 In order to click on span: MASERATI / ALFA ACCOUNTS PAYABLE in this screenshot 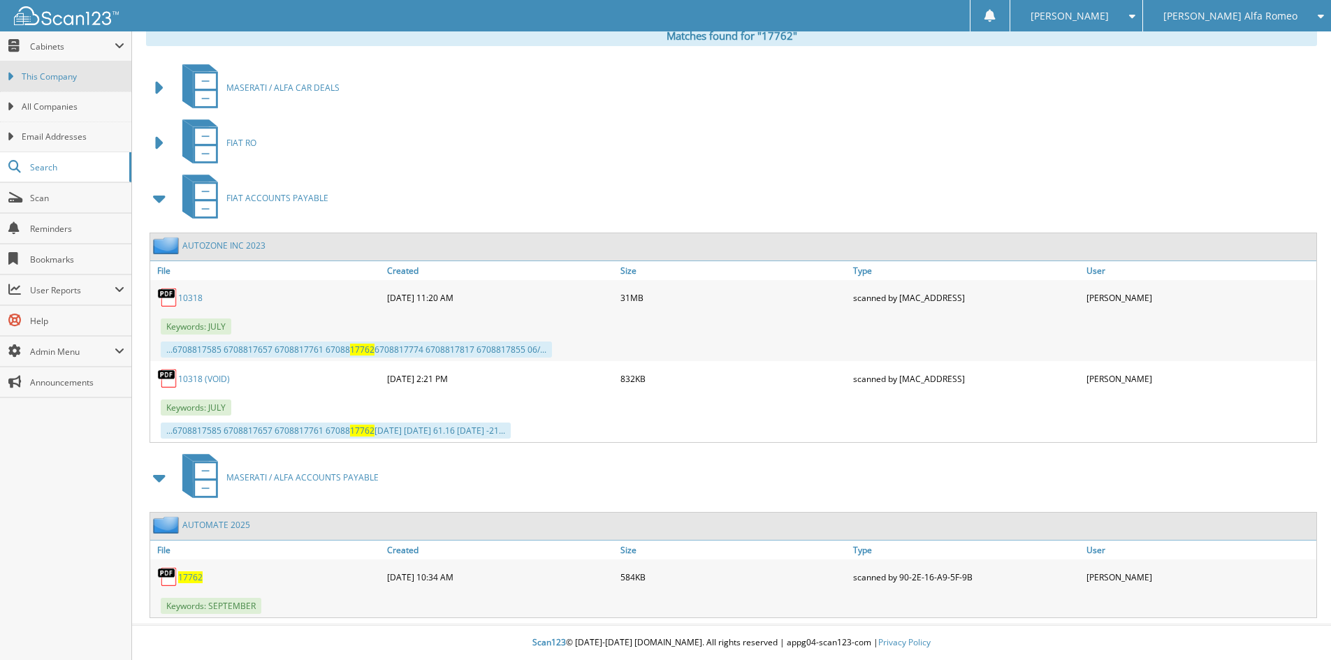, I will do `click(302, 477)`.